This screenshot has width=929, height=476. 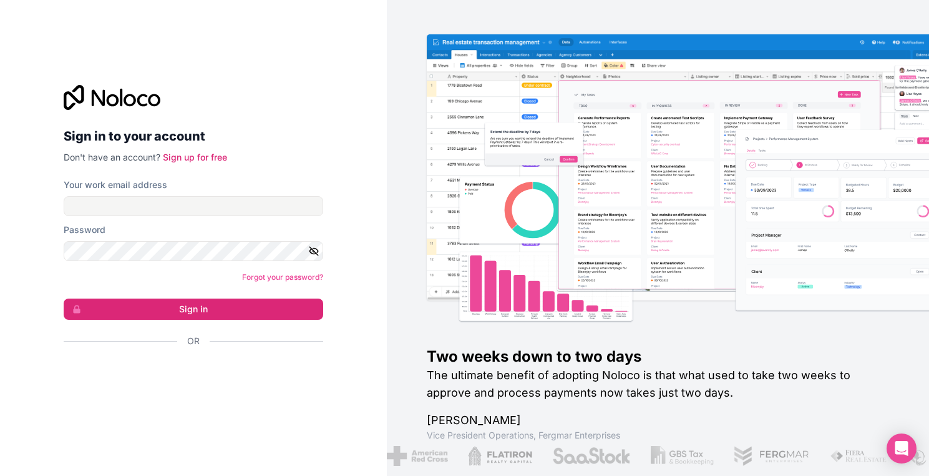 What do you see at coordinates (658, 435) in the screenshot?
I see `h1: Vice President Operations , Fergmar Enterprises` at bounding box center [658, 435].